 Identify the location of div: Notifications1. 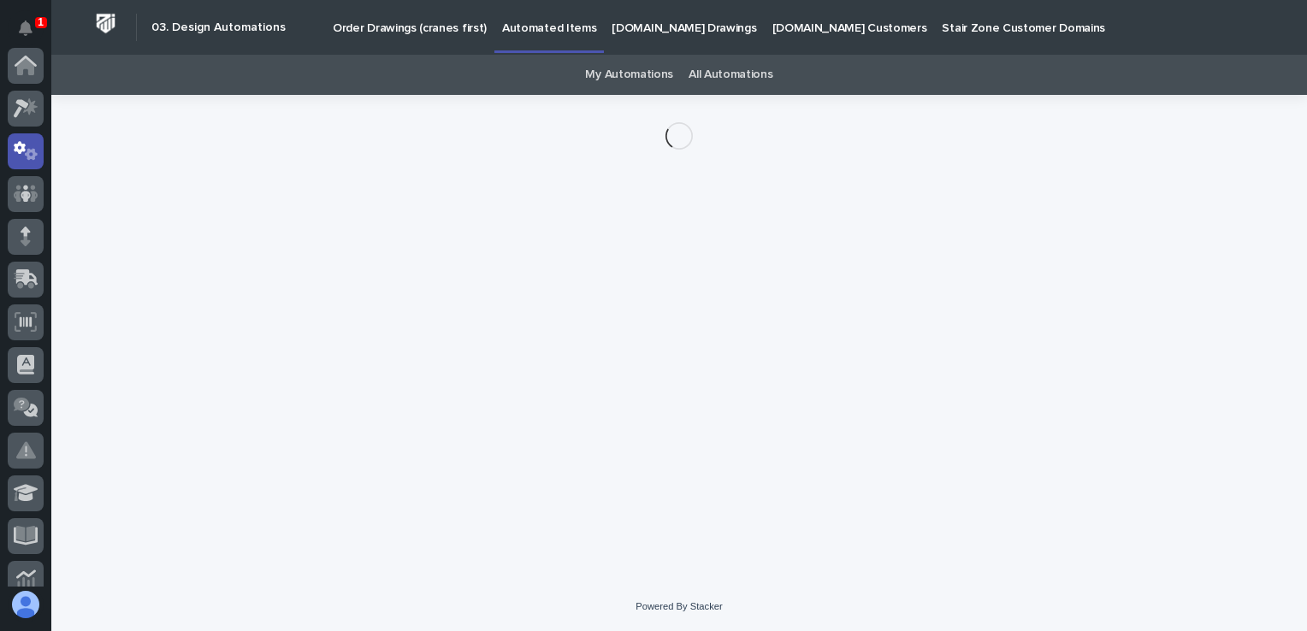
(33, 34).